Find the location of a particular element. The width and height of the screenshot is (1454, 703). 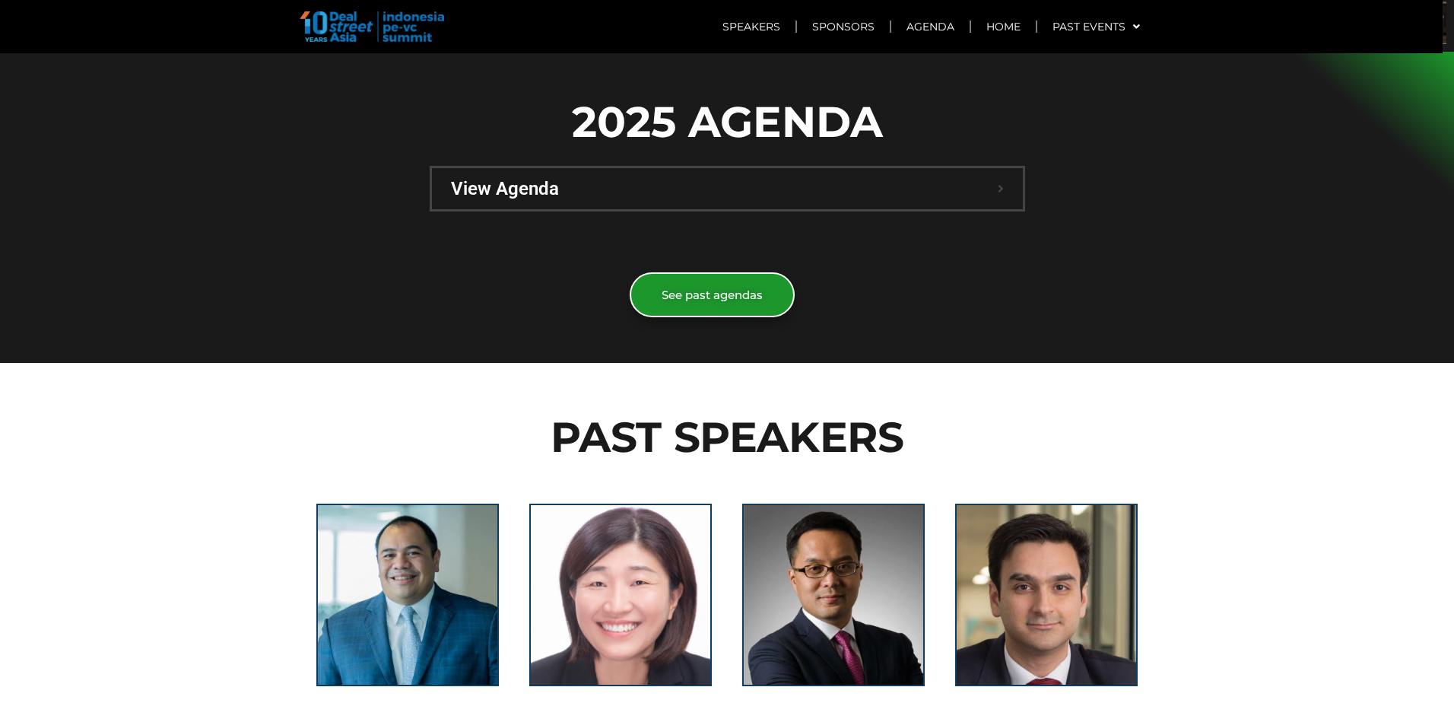

span: View Agenda is located at coordinates (724, 189).